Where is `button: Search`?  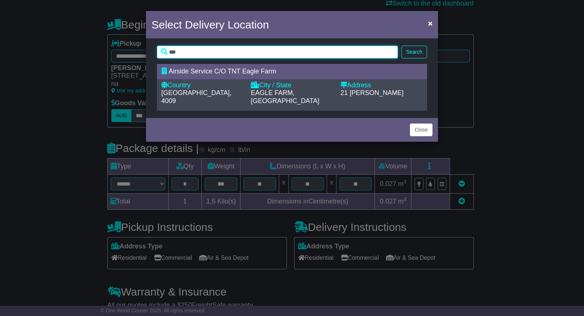
button: Search is located at coordinates (414, 52).